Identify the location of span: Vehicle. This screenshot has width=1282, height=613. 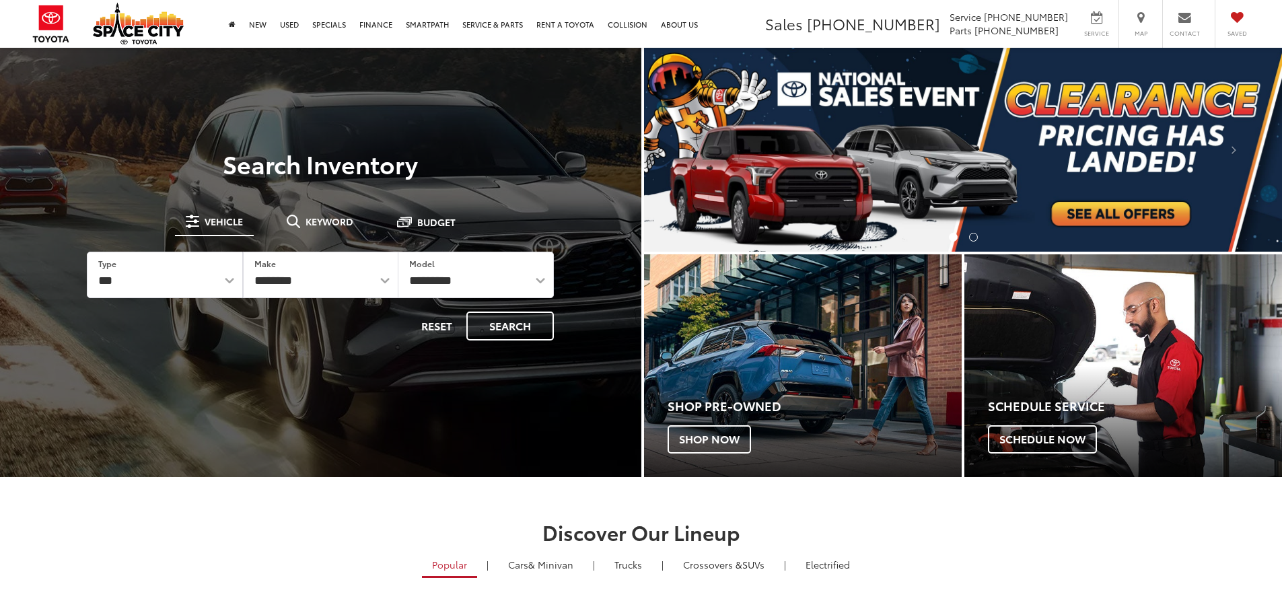
(223, 221).